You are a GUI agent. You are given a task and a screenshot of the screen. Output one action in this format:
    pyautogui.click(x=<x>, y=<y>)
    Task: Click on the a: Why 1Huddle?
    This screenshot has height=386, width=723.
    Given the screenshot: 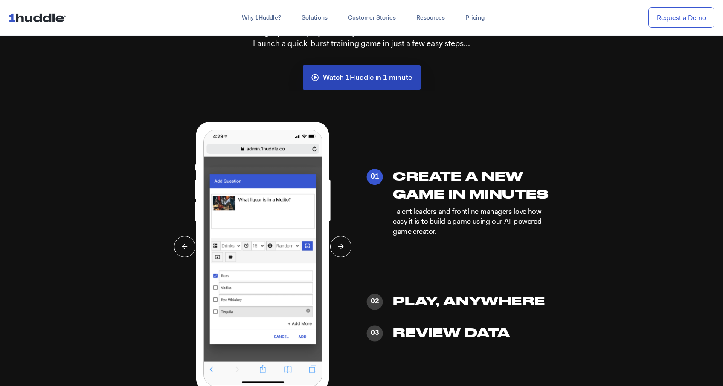 What is the action you would take?
    pyautogui.click(x=261, y=18)
    